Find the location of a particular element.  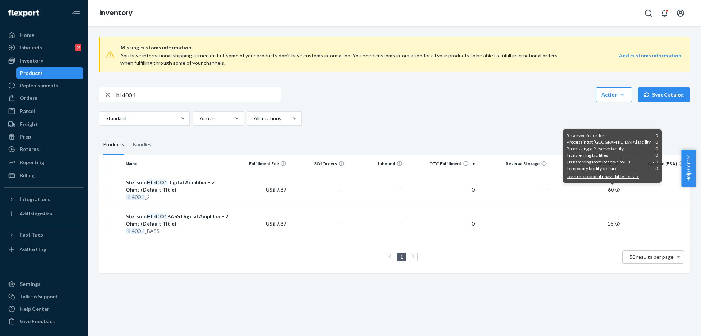

div: Replenishments is located at coordinates (39, 85).